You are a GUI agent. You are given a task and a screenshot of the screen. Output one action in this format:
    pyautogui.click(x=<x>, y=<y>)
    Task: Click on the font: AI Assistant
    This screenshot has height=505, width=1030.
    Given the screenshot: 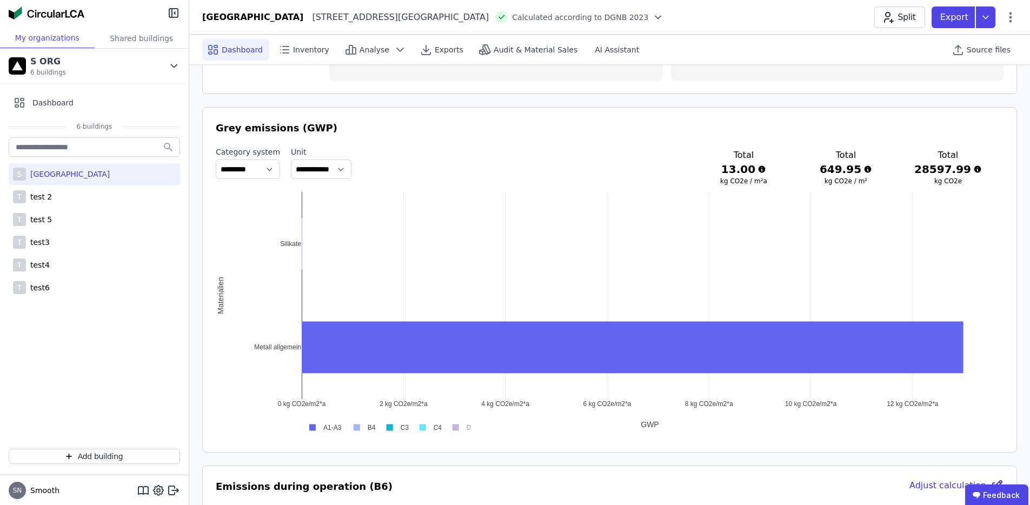 What is the action you would take?
    pyautogui.click(x=617, y=50)
    